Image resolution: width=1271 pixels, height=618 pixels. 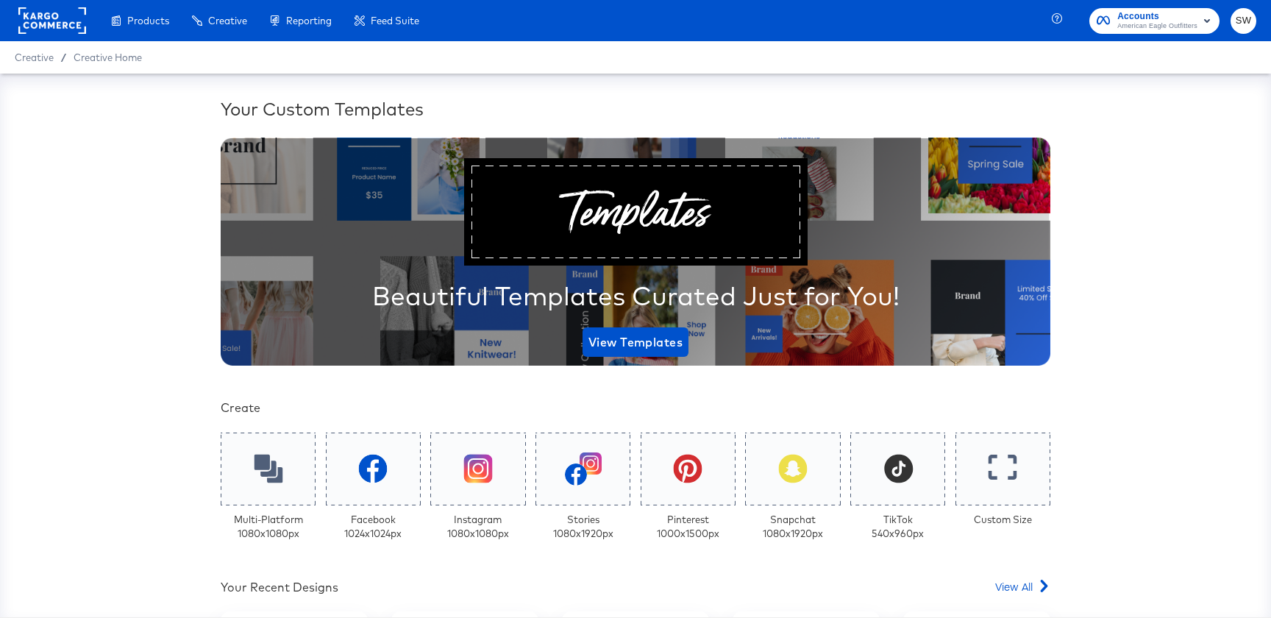 What do you see at coordinates (793, 526) in the screenshot?
I see `div: Snapchat 1080 x 1920 px` at bounding box center [793, 526].